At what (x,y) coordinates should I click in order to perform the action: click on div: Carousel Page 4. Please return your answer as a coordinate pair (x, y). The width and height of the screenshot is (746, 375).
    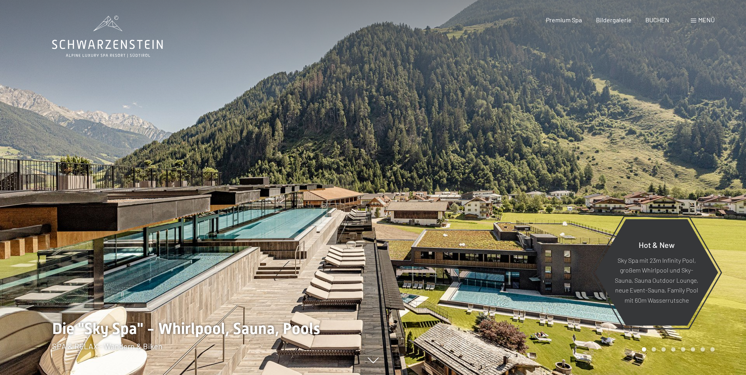
    Looking at the image, I should click on (673, 350).